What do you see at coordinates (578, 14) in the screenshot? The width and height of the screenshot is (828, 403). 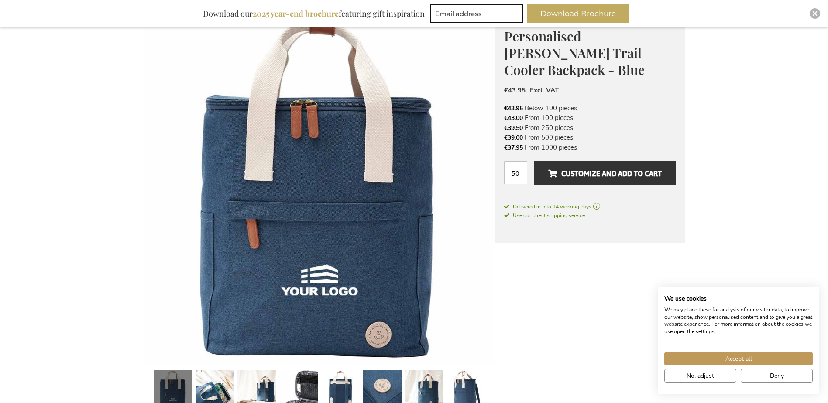 I see `button: Download Brochure` at bounding box center [578, 14].